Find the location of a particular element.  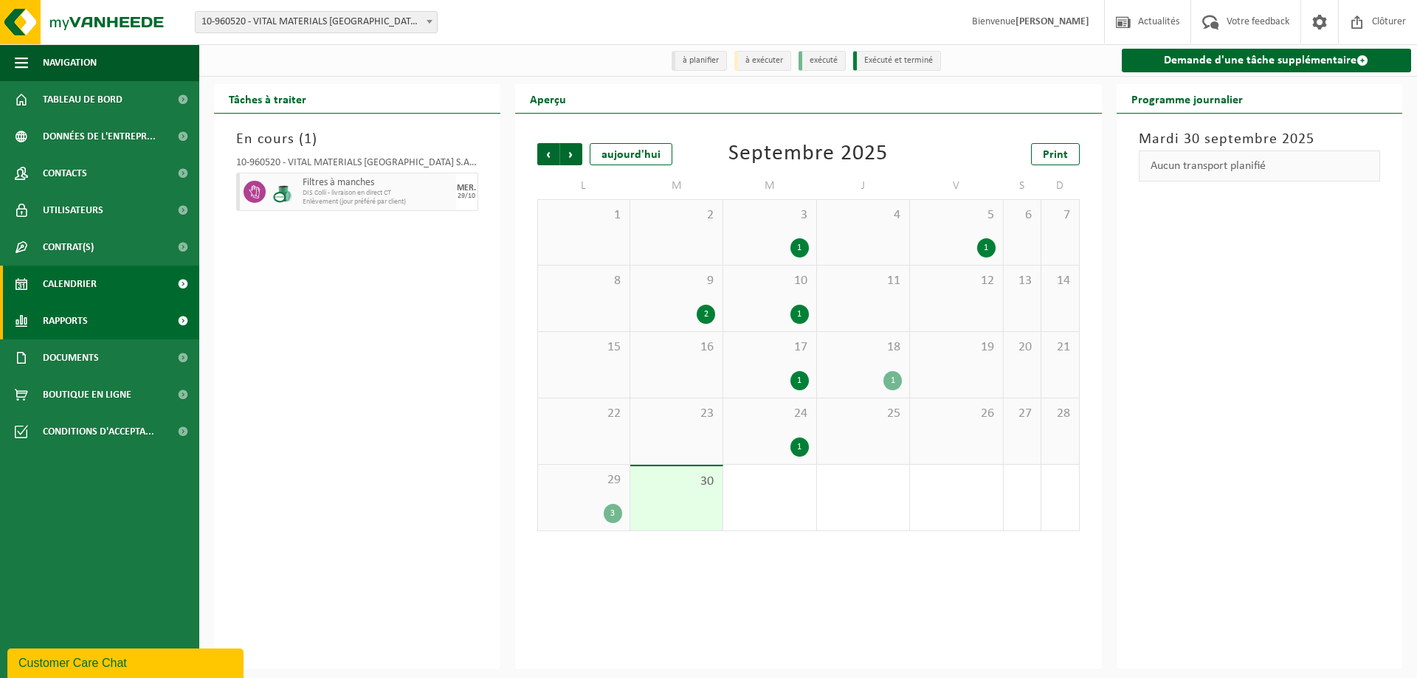

span: 9 is located at coordinates (676, 281).